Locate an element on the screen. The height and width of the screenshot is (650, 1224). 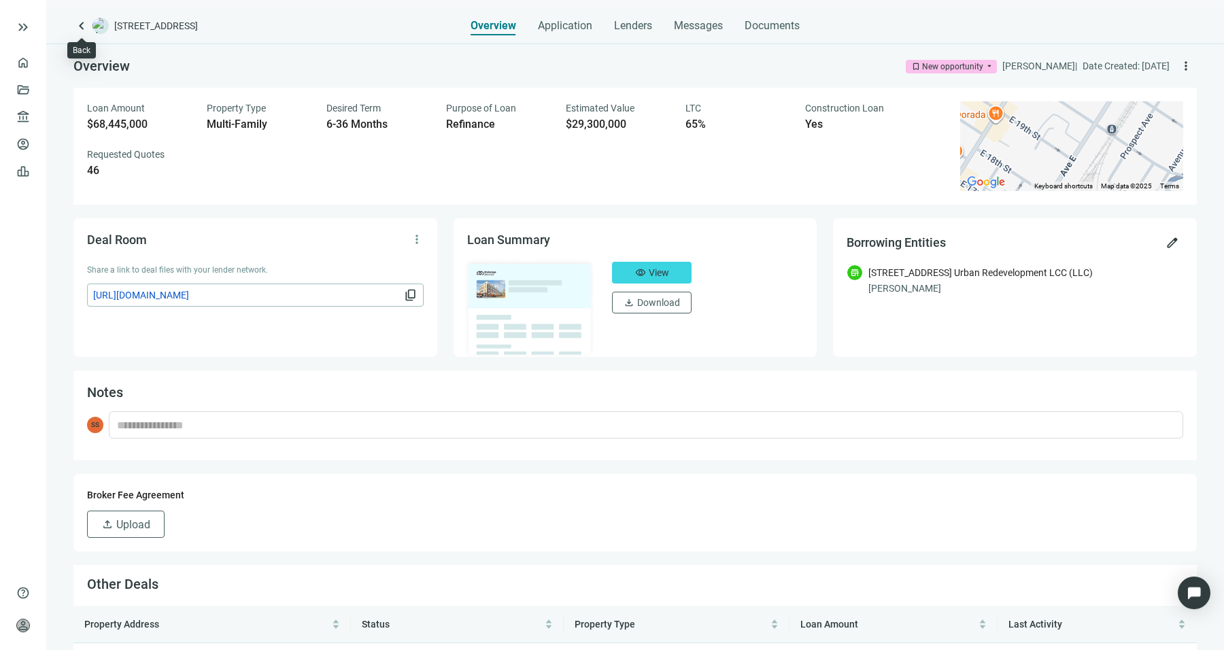
span: Construction Loan is located at coordinates (845, 108).